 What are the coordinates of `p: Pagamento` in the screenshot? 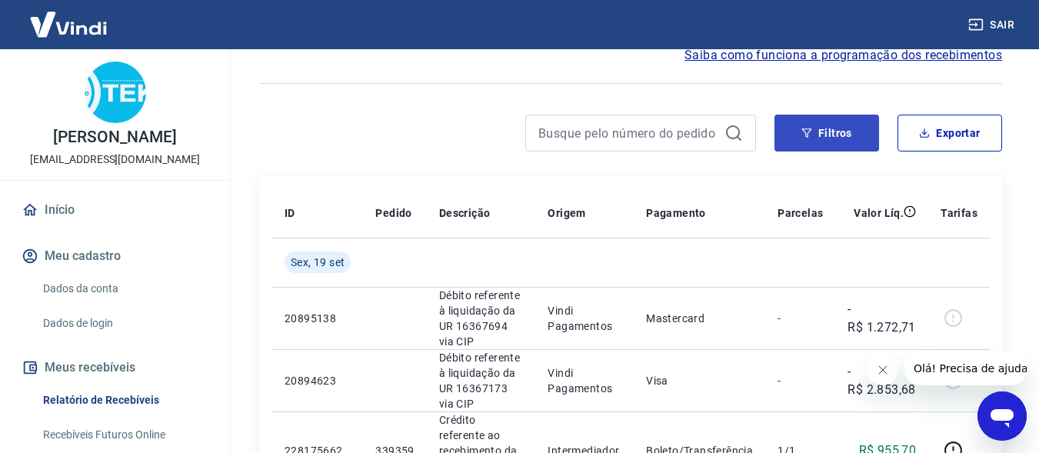 It's located at (676, 213).